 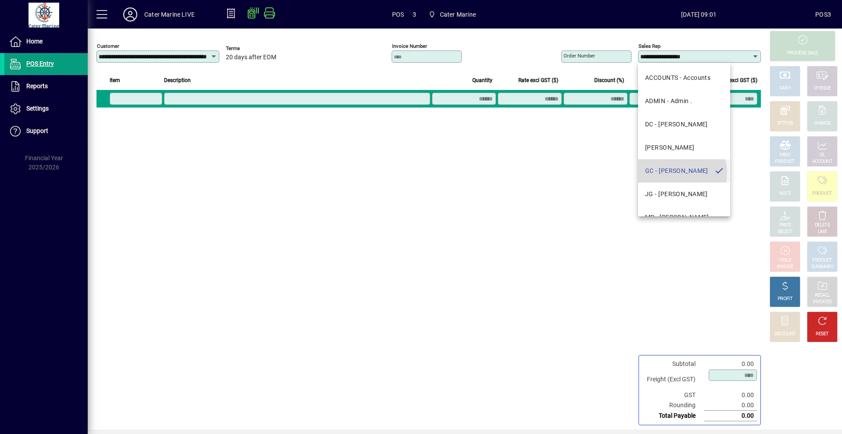 What do you see at coordinates (803, 53) in the screenshot?
I see `div: PROCESS SALE` at bounding box center [803, 53].